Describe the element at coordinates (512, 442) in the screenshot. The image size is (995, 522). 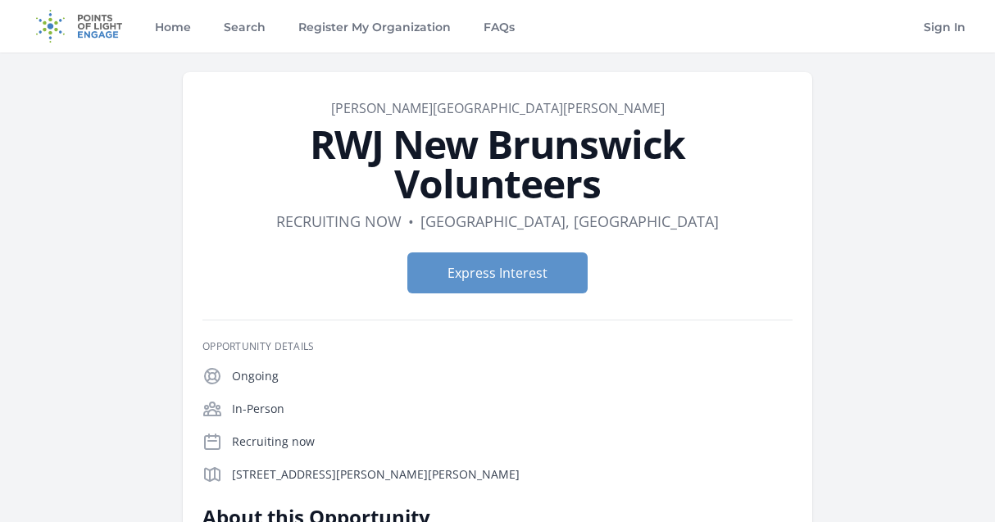
I see `p: Recruiting now` at that location.